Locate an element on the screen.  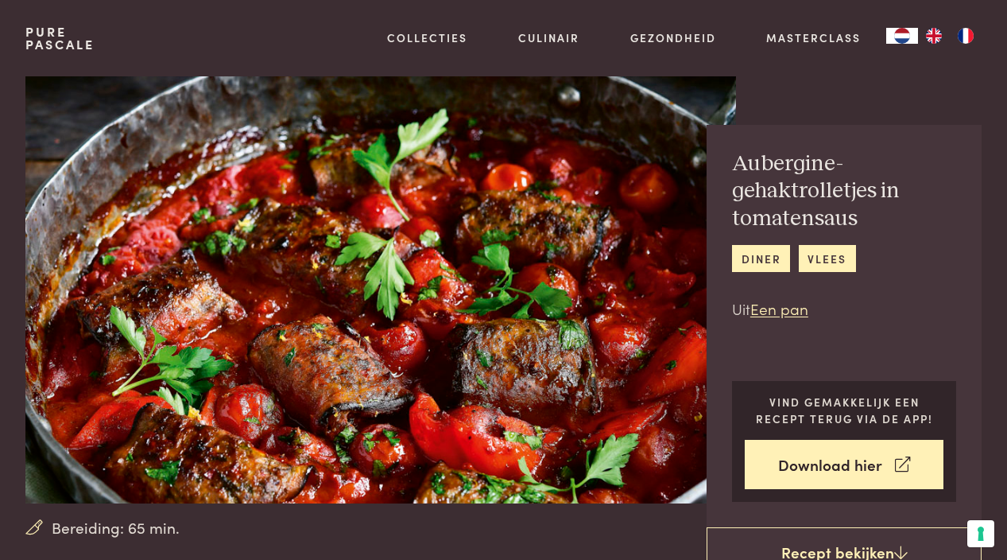
a: Een pan is located at coordinates (779, 308).